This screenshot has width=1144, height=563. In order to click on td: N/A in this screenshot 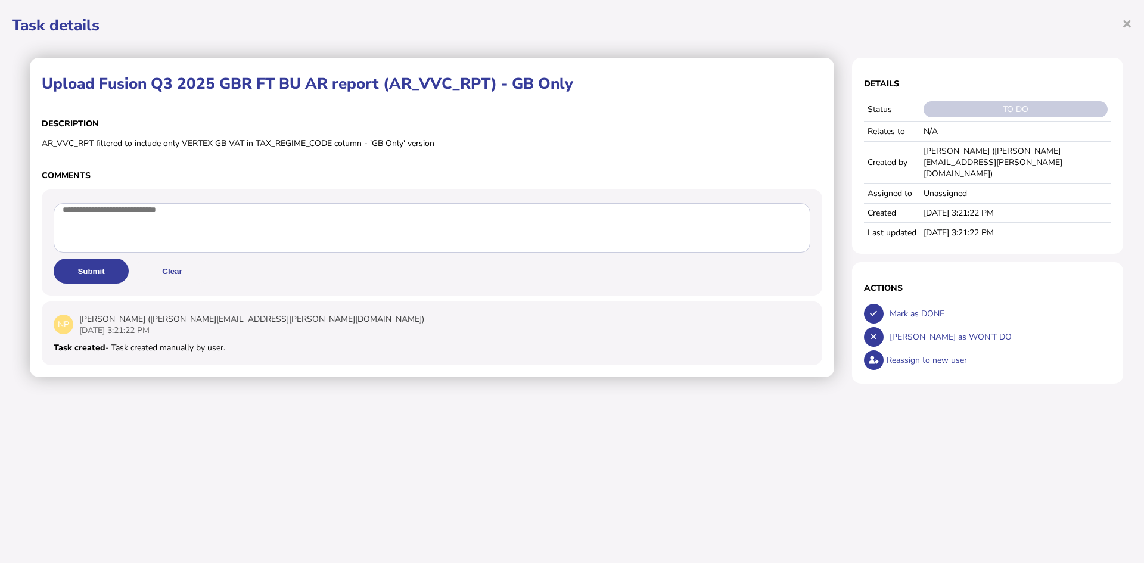, I will do `click(1015, 131)`.